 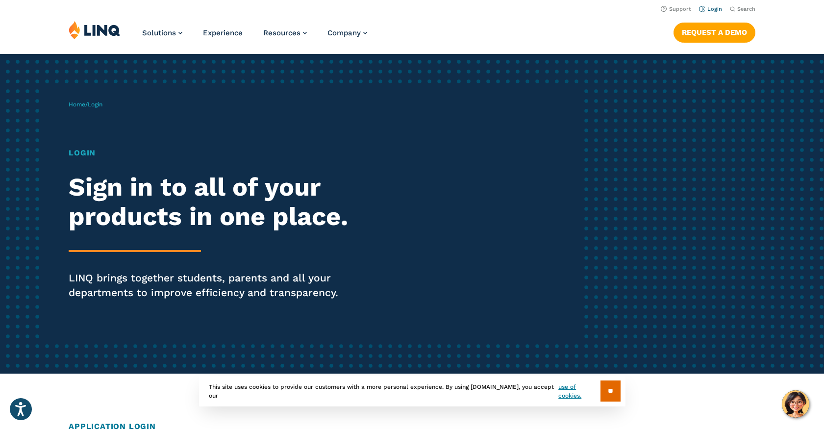 What do you see at coordinates (159, 33) in the screenshot?
I see `span: Solutions` at bounding box center [159, 33].